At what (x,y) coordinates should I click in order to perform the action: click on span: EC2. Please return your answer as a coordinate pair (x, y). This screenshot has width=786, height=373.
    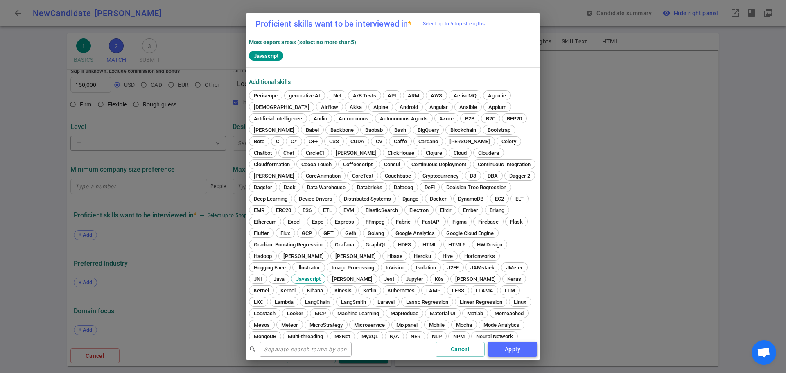
    Looking at the image, I should click on (500, 199).